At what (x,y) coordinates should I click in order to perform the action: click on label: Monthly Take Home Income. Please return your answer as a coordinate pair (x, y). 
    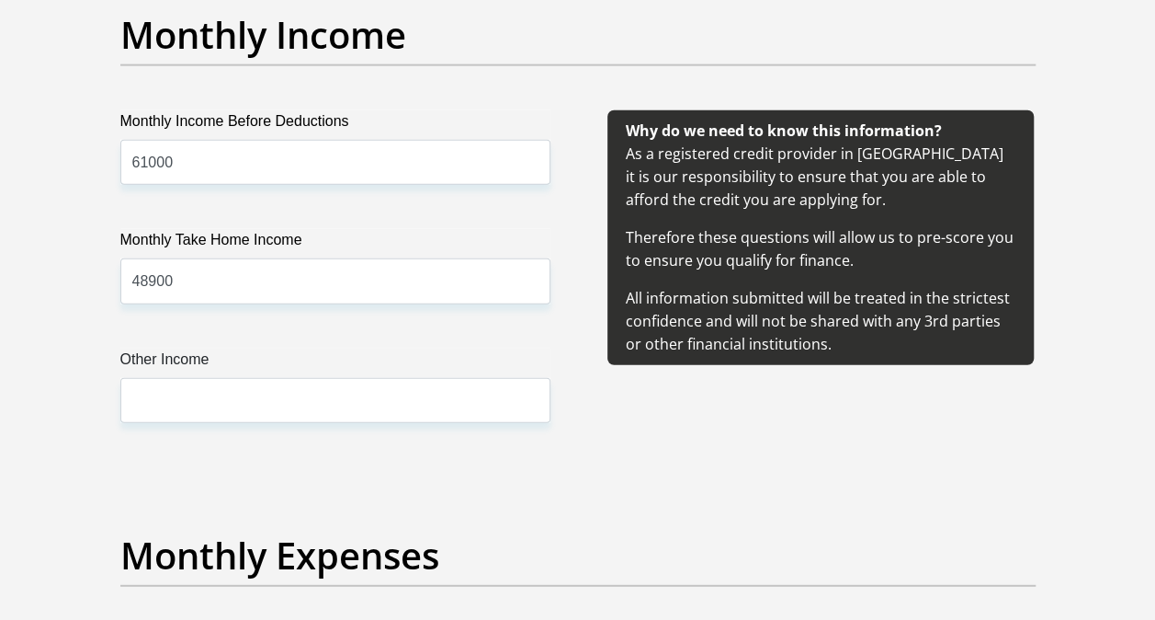
    Looking at the image, I should click on (336, 244).